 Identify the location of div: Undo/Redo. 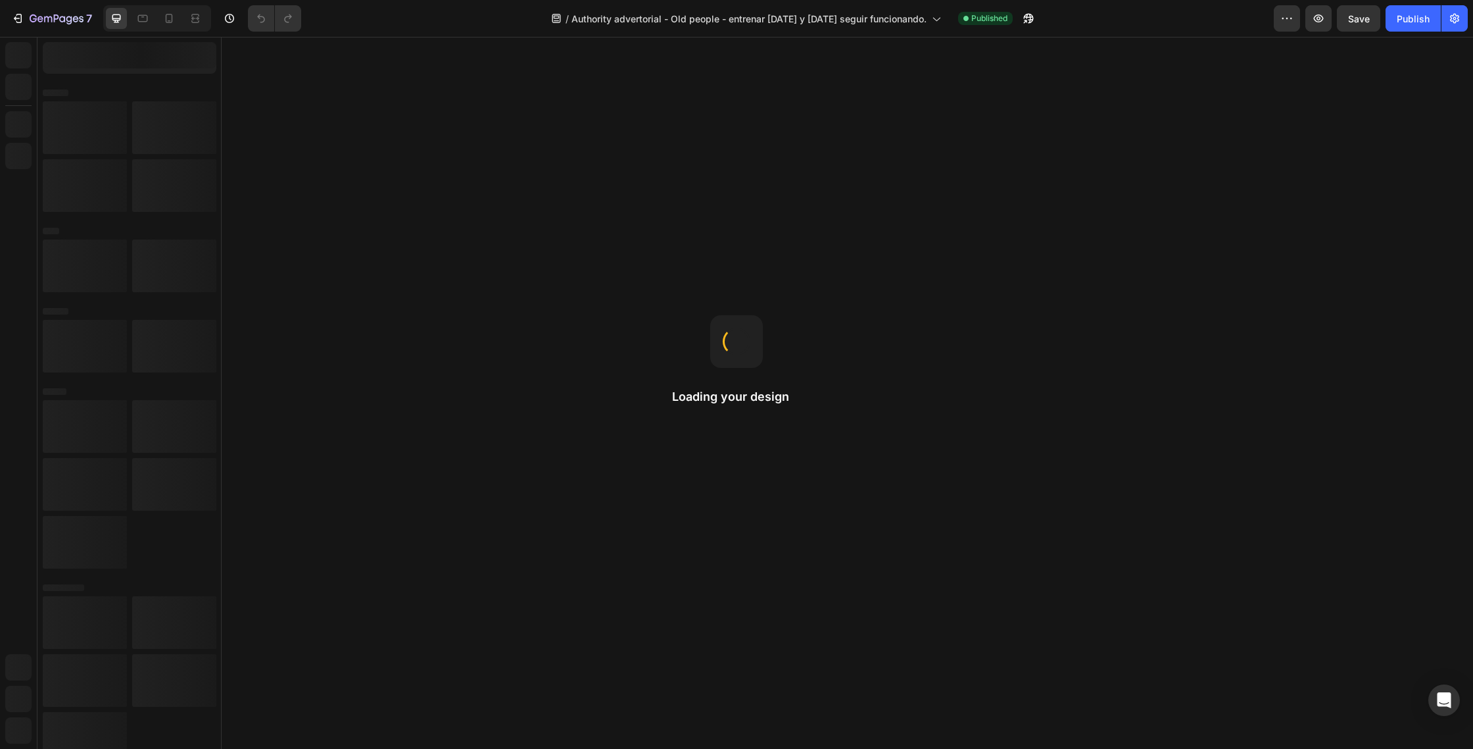
(274, 18).